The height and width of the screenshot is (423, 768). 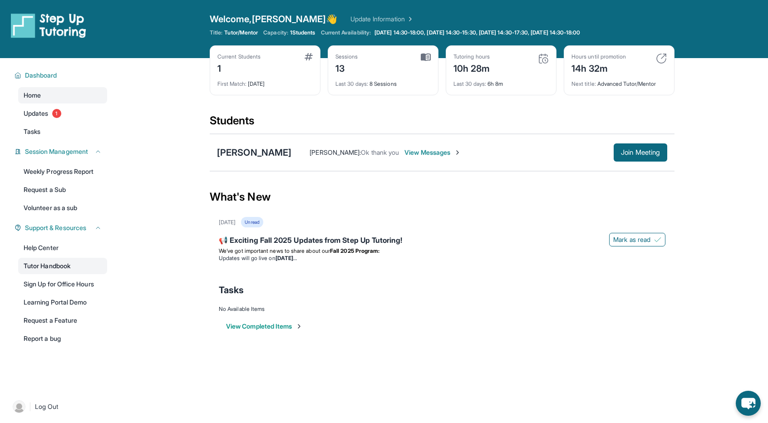 I want to click on div: Unread, so click(x=252, y=222).